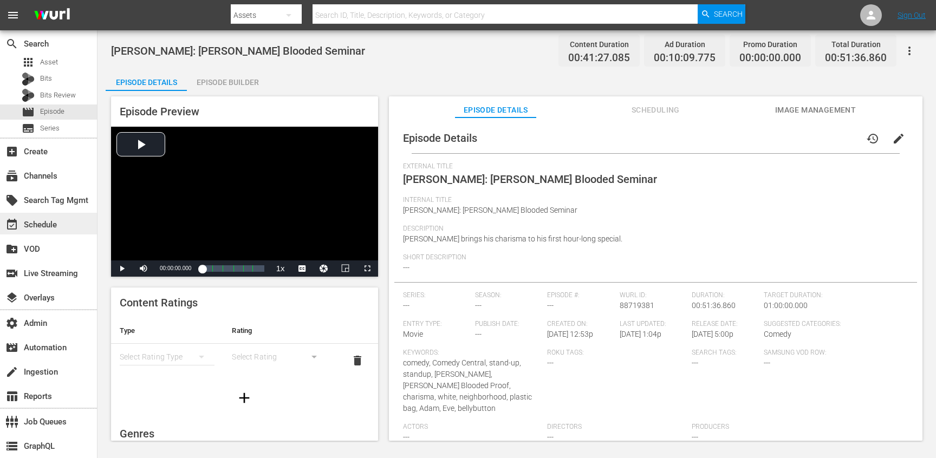 This screenshot has height=458, width=936. Describe the element at coordinates (12, 298) in the screenshot. I see `span: Overlays` at that location.